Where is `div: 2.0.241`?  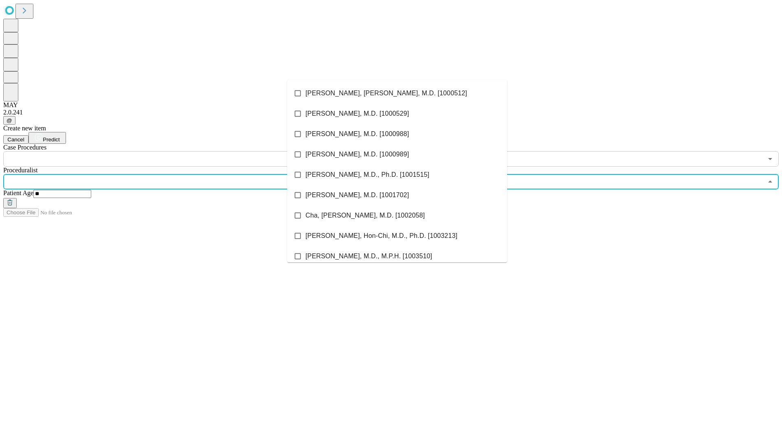 div: 2.0.241 is located at coordinates (391, 112).